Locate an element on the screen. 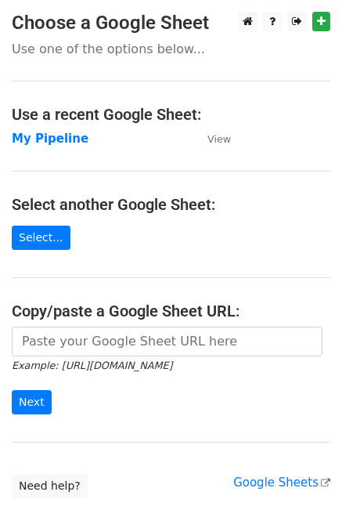 The image size is (342, 528). input: Next is located at coordinates (31, 402).